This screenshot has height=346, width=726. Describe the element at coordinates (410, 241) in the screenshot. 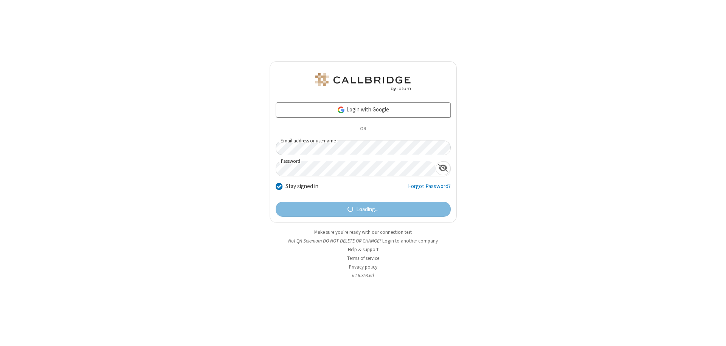

I see `button: Login to another company` at that location.